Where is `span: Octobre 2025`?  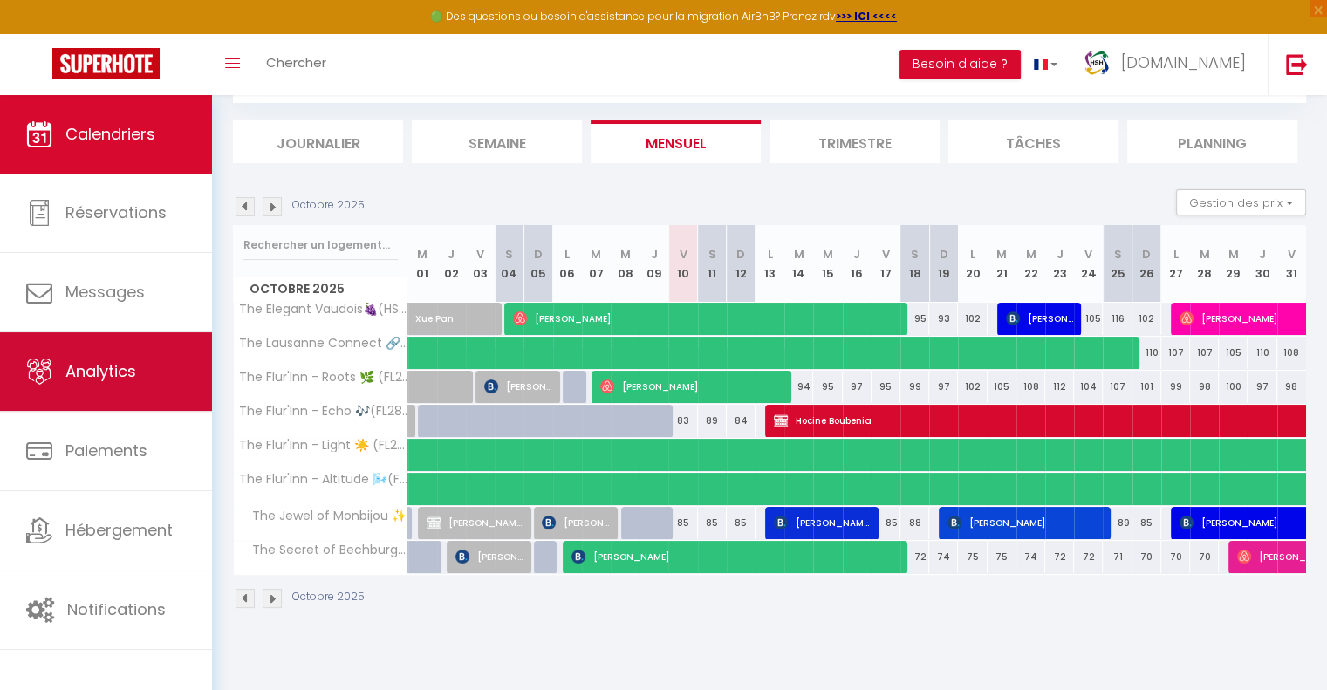
span: Octobre 2025 is located at coordinates (320, 289).